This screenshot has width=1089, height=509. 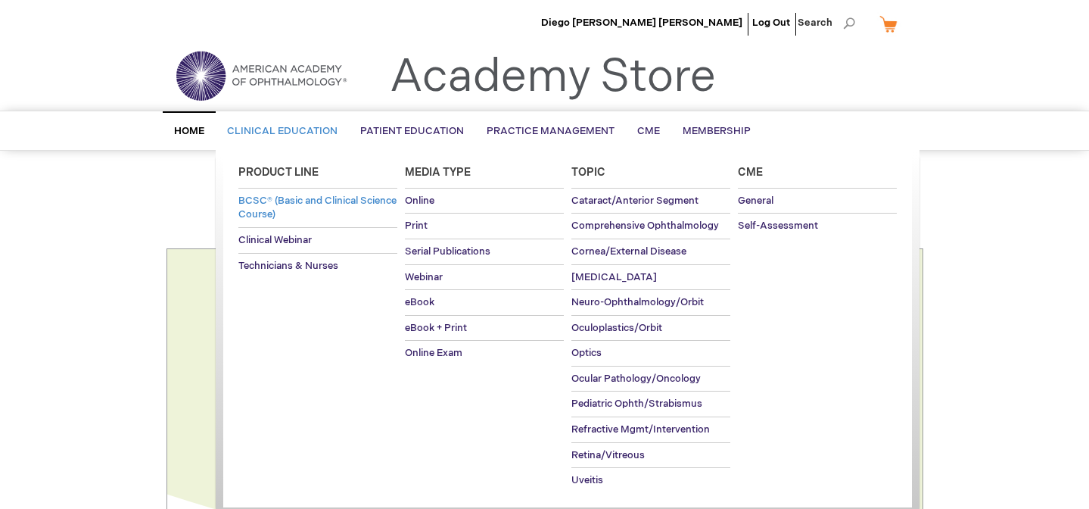 I want to click on span: eBook + Print, so click(x=436, y=328).